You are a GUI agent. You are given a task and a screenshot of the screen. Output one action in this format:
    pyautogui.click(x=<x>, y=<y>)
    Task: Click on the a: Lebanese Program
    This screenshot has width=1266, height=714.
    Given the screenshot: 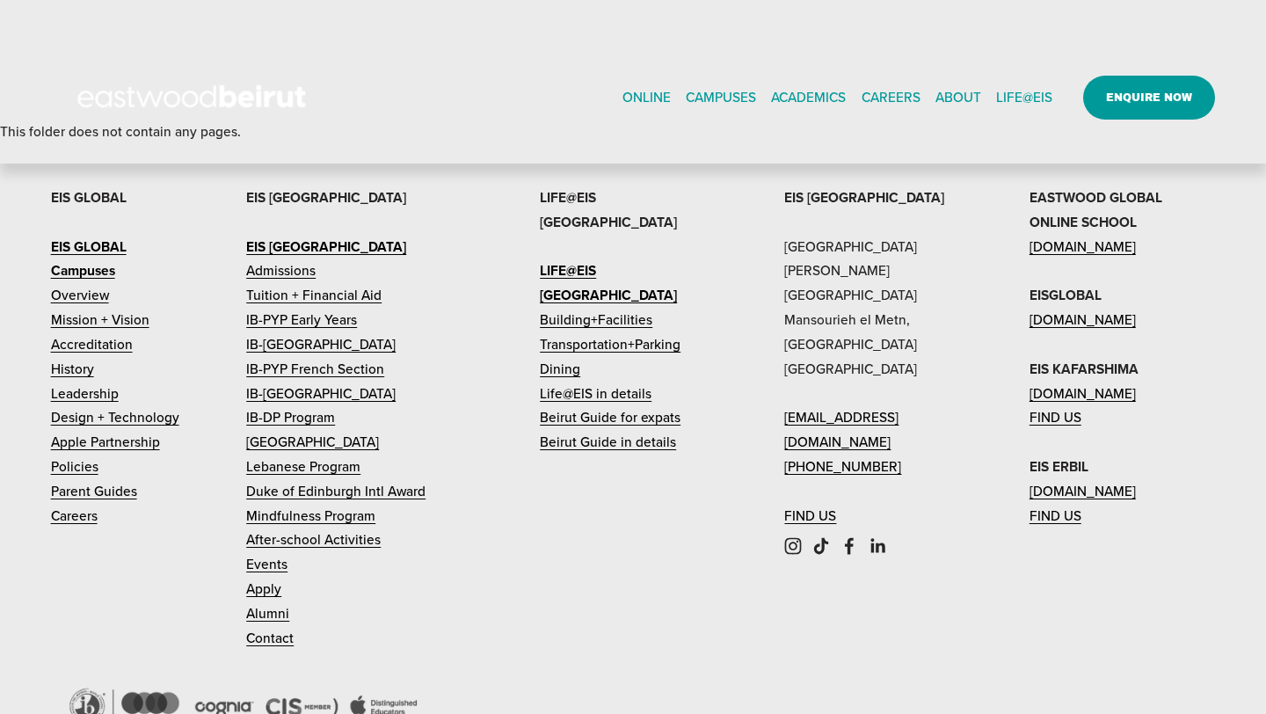 What is the action you would take?
    pyautogui.click(x=303, y=467)
    